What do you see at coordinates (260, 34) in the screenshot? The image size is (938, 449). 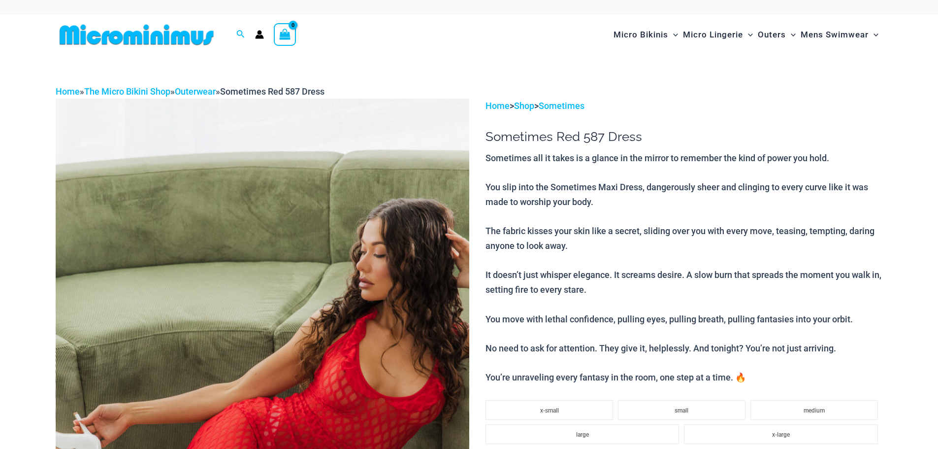 I see `a: Account icon link` at bounding box center [260, 34].